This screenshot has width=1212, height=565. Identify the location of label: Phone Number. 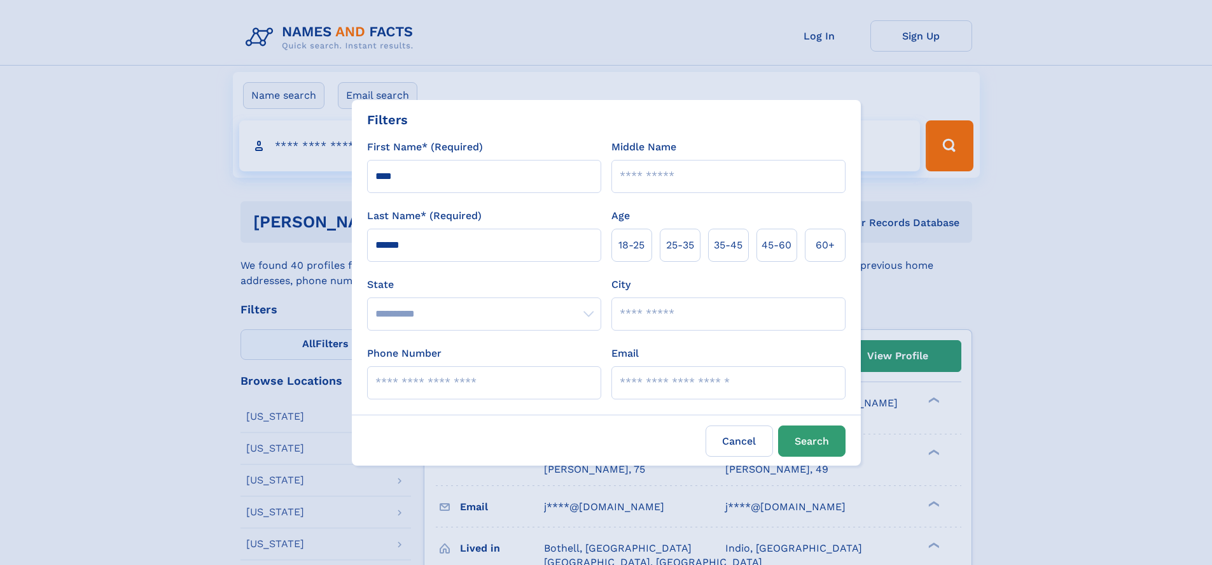
(404, 353).